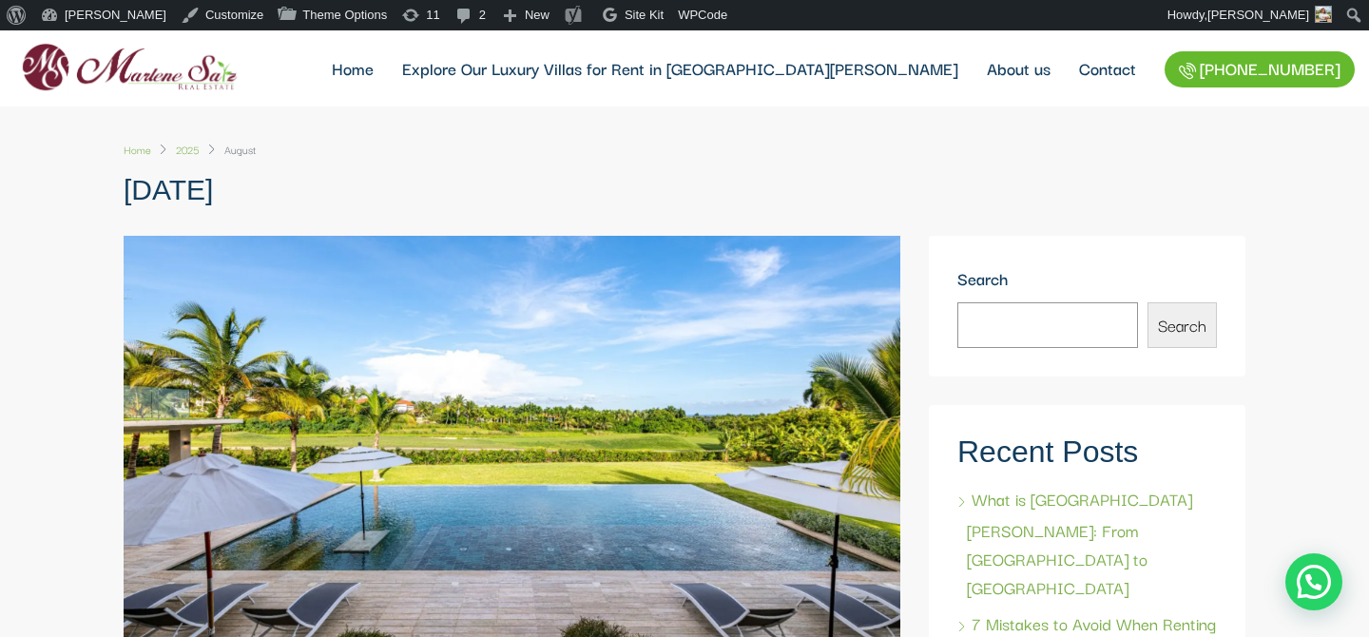 The image size is (1369, 637). Describe the element at coordinates (187, 149) in the screenshot. I see `span: 2025` at that location.